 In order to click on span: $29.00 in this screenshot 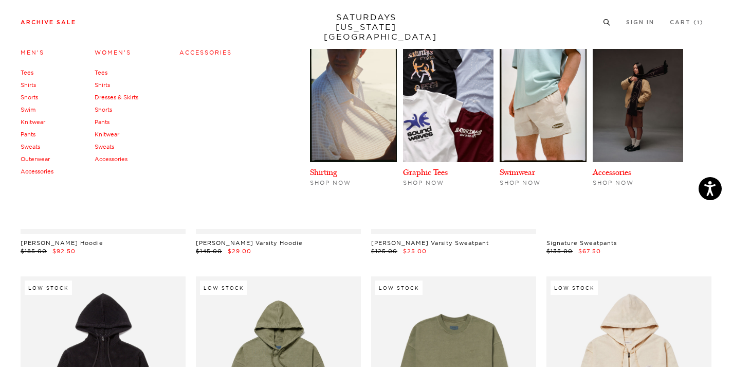, I will do `click(240, 251)`.